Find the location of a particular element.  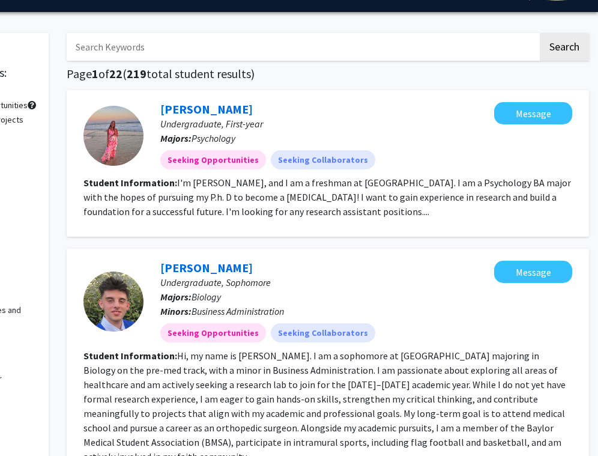

span: Undergraduate, Sophomore is located at coordinates (216, 282).